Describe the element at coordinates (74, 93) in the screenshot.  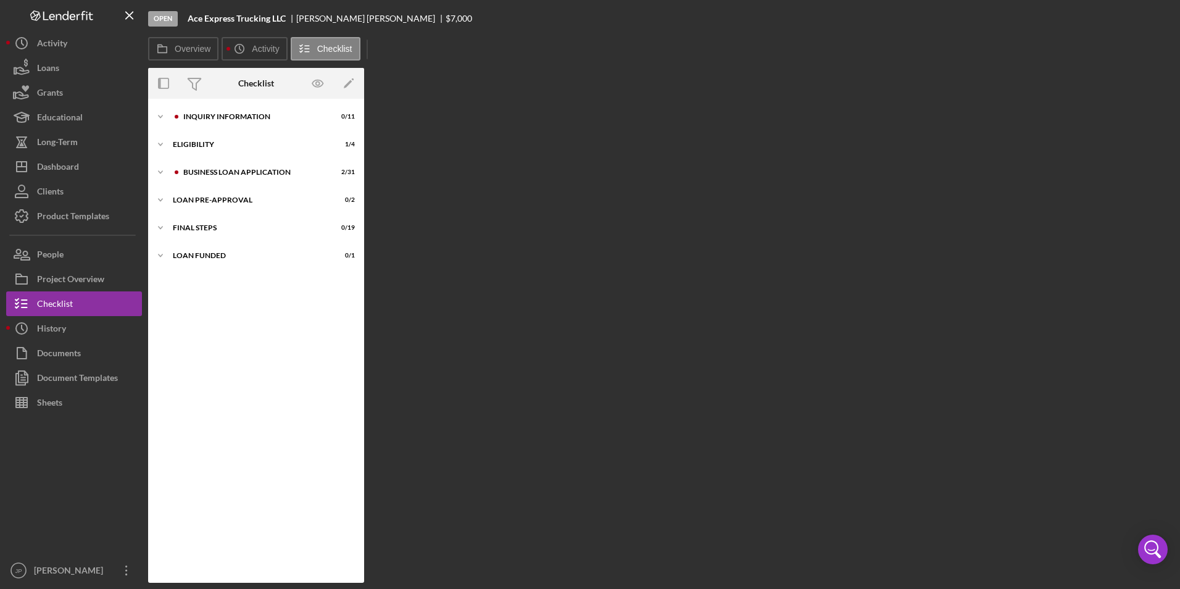
I see `a: Grants` at that location.